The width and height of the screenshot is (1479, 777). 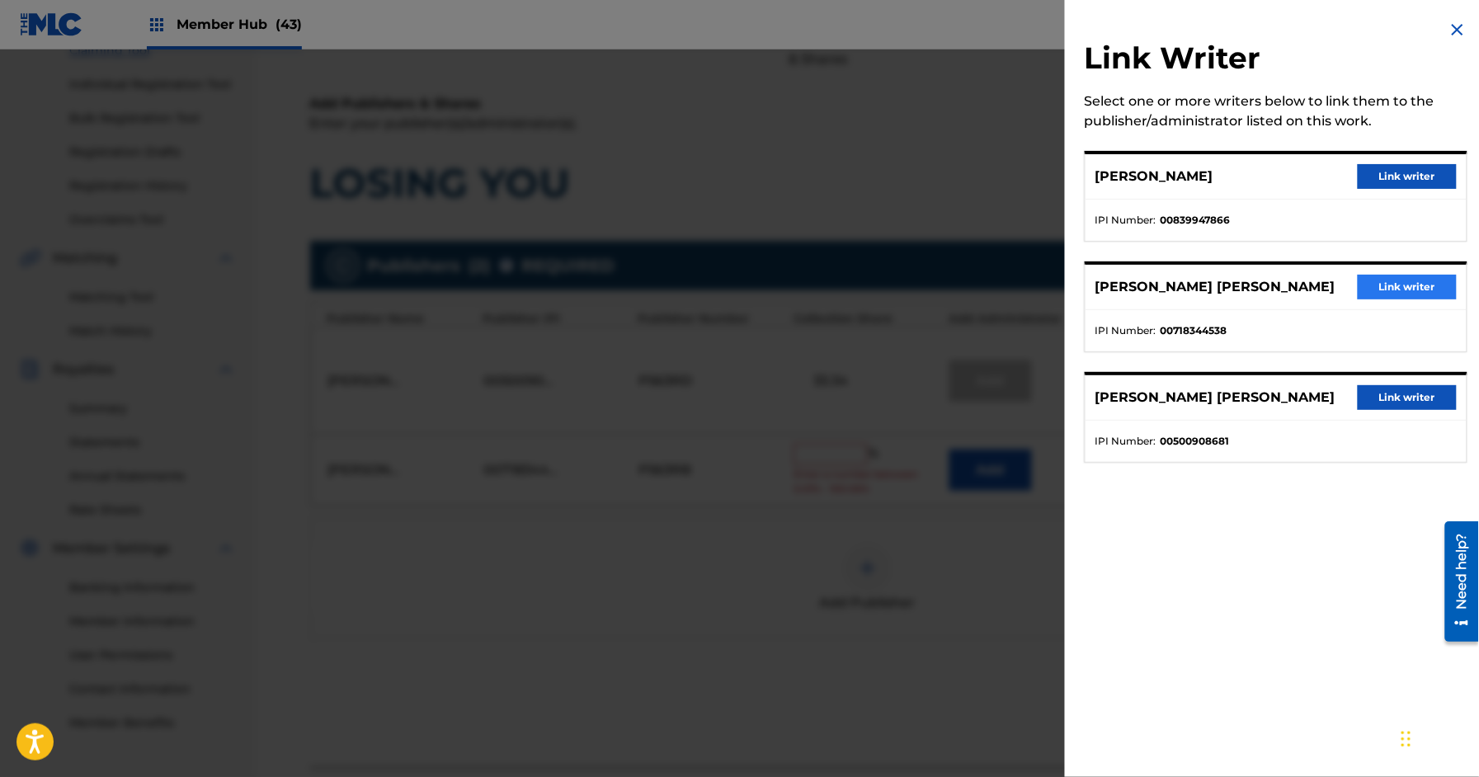 I want to click on div: Select one or more writers below to link them to the publisher/administrator listed on this work., so click(x=1276, y=111).